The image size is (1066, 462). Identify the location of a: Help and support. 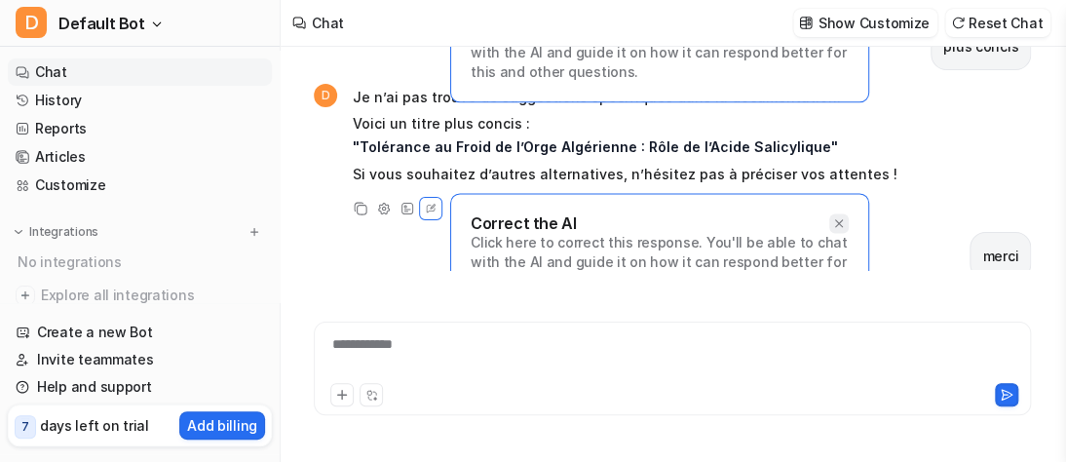
(139, 387).